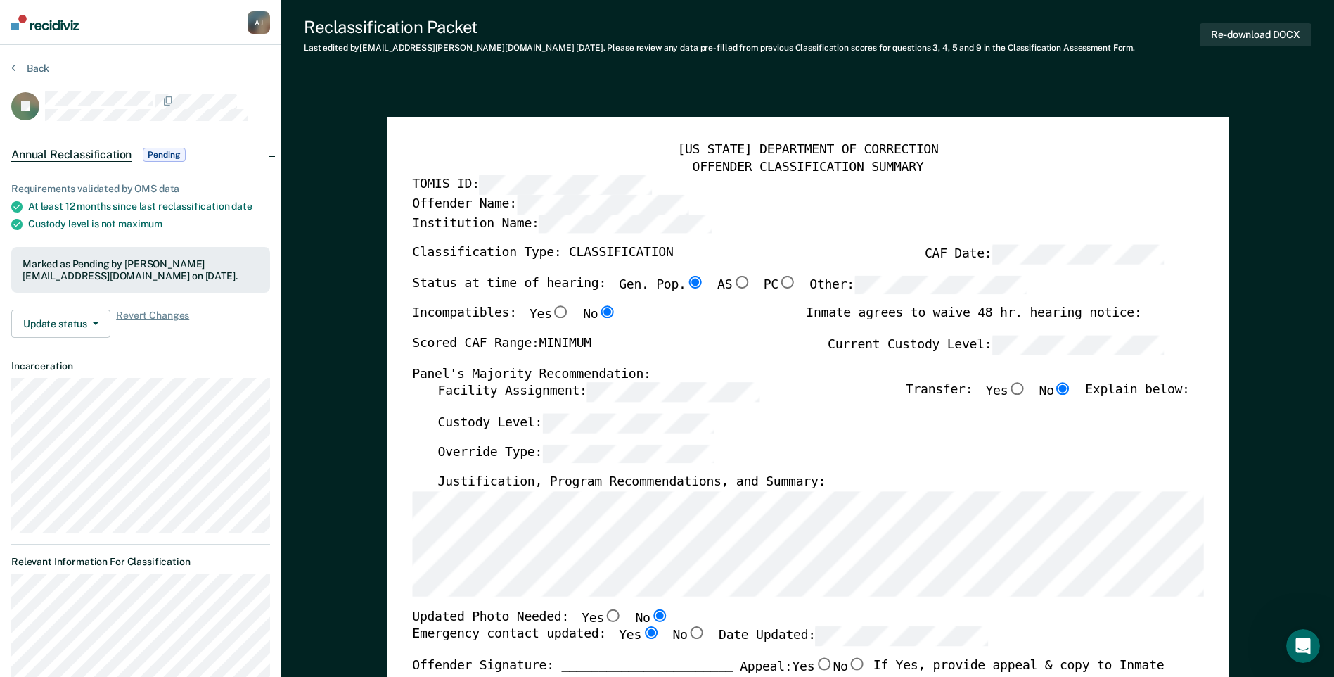 This screenshot has height=677, width=1334. What do you see at coordinates (540, 618) in the screenshot?
I see `div: Updated Photo Needed:` at bounding box center [540, 618].